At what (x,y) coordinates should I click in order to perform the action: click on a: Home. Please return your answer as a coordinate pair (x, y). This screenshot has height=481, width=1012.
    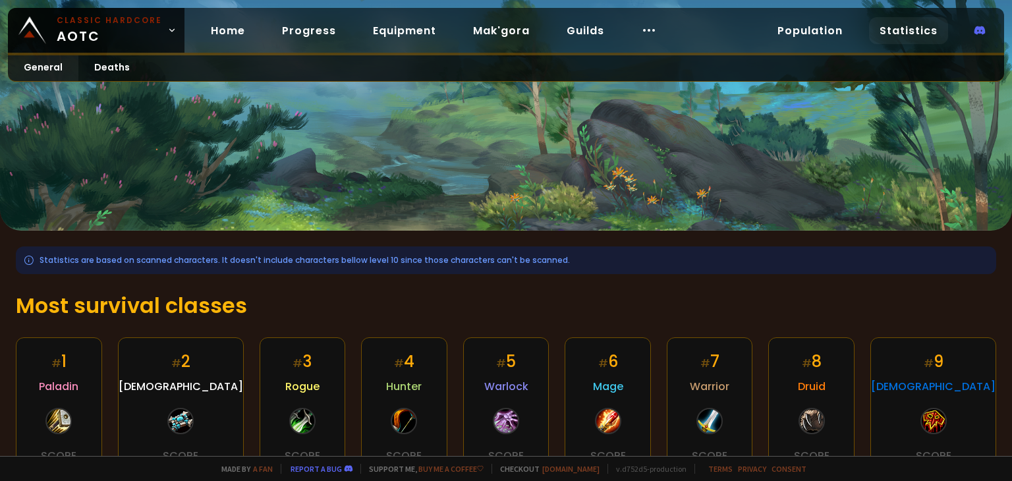
    Looking at the image, I should click on (228, 30).